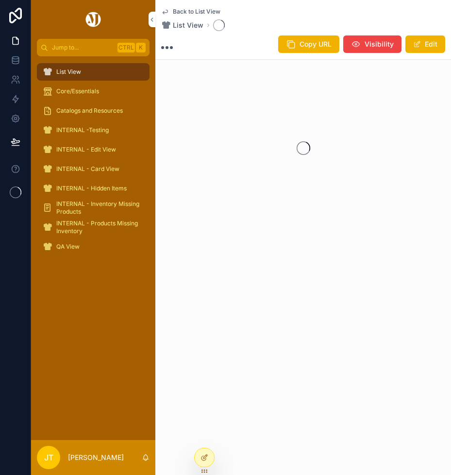 The image size is (451, 475). Describe the element at coordinates (141, 48) in the screenshot. I see `span: K` at that location.